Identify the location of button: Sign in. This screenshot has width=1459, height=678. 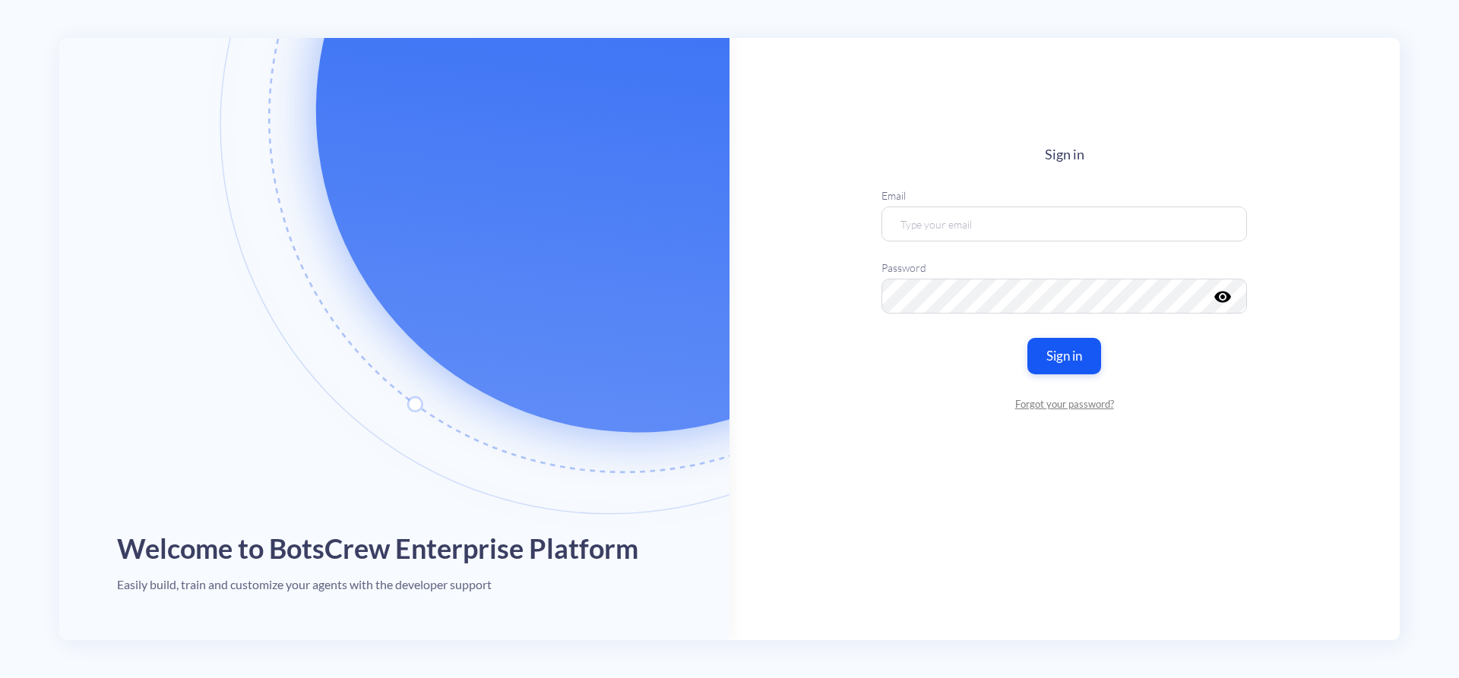
(1064, 356).